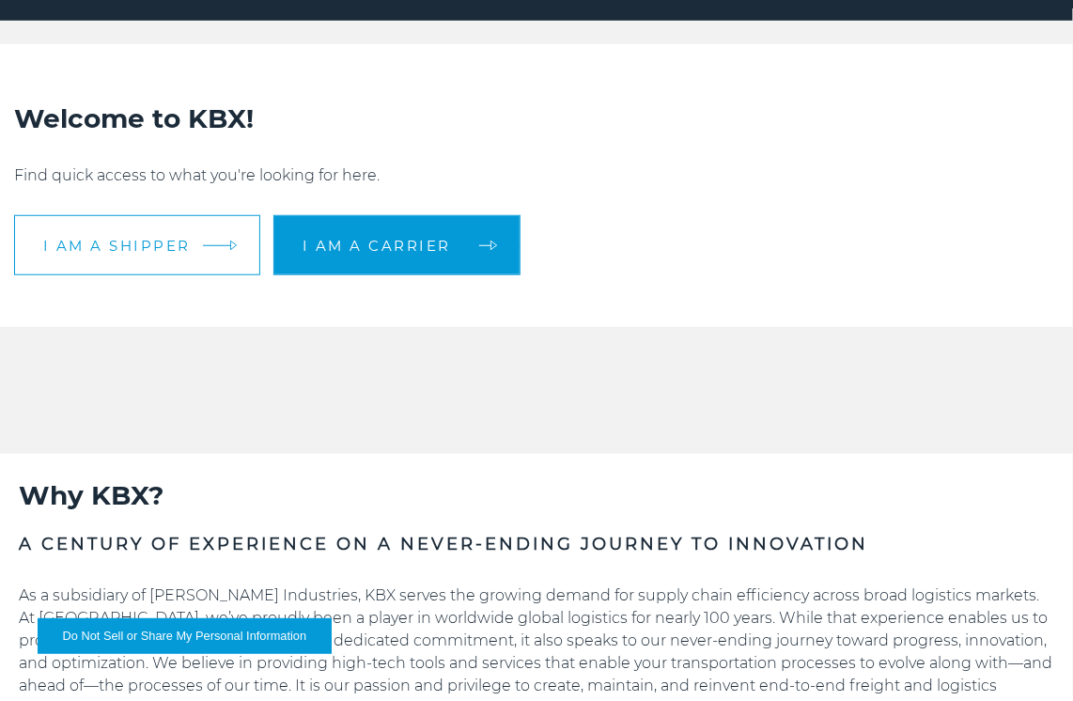 The width and height of the screenshot is (1073, 701). What do you see at coordinates (397, 245) in the screenshot?
I see `a: I am a carrier arrow arrow` at bounding box center [397, 245].